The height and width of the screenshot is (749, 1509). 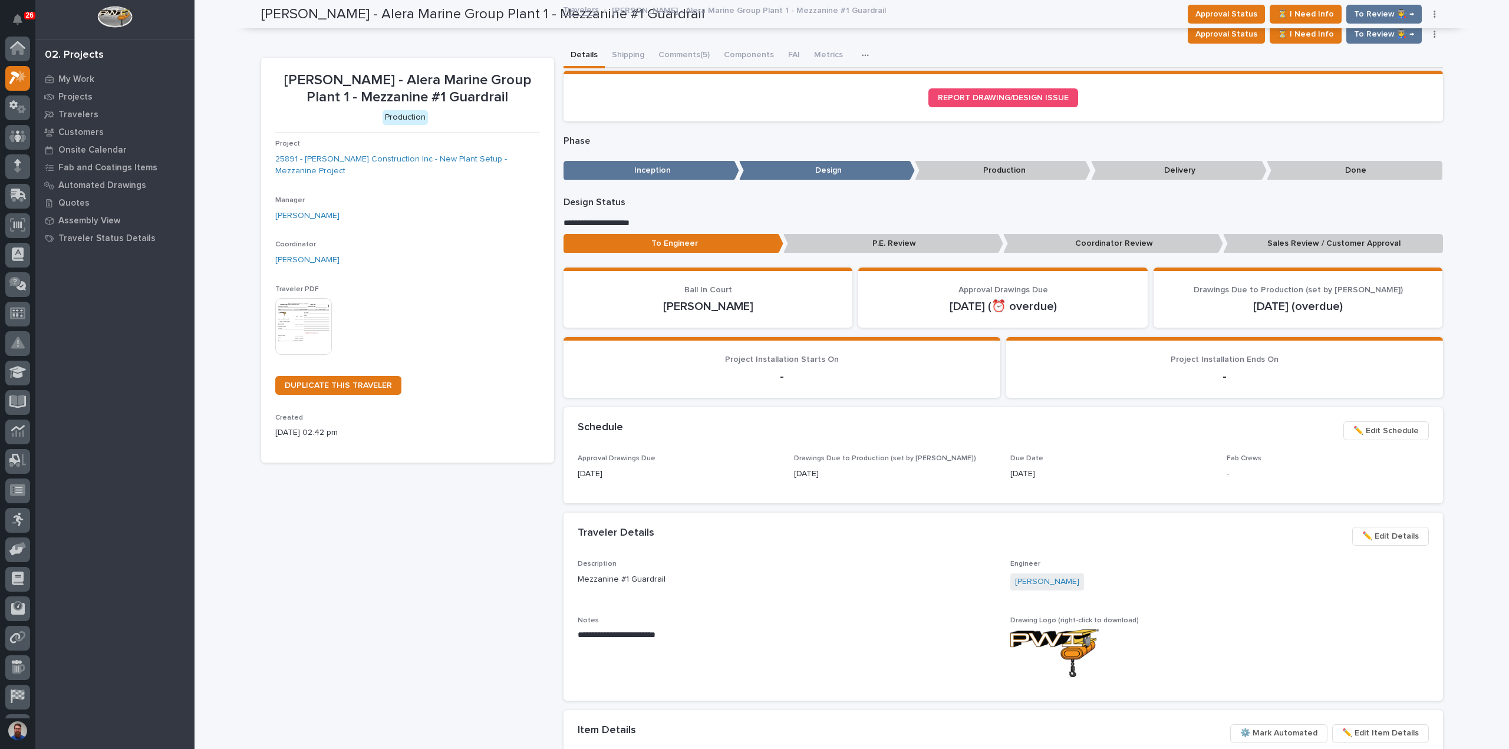 I want to click on p: Automated Drawings, so click(x=102, y=186).